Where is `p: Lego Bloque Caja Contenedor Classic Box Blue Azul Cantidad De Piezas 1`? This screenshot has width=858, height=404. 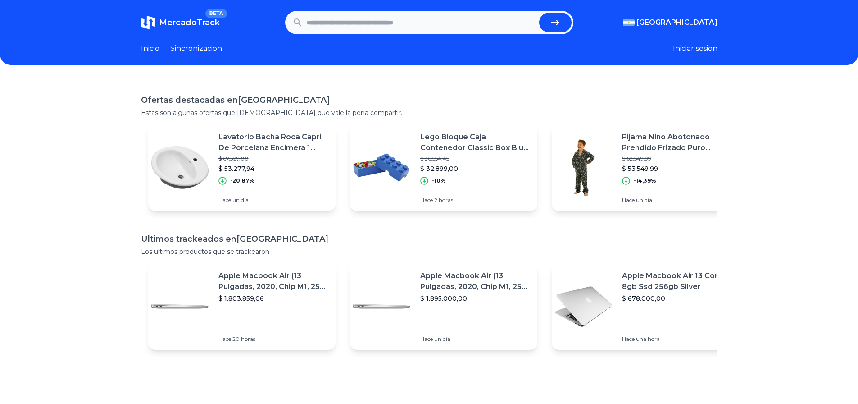
p: Lego Bloque Caja Contenedor Classic Box Blue Azul Cantidad De Piezas 1 is located at coordinates (475, 142).